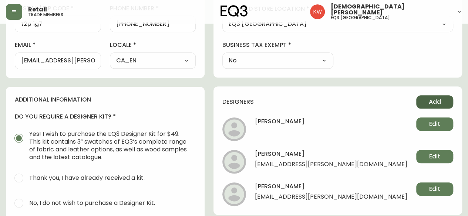  I want to click on span: Yes! I wish to purchase the EQ3 Designer Kit for $49. This kit contains 3” swatches of EQ3’s comp..., so click(109, 146).